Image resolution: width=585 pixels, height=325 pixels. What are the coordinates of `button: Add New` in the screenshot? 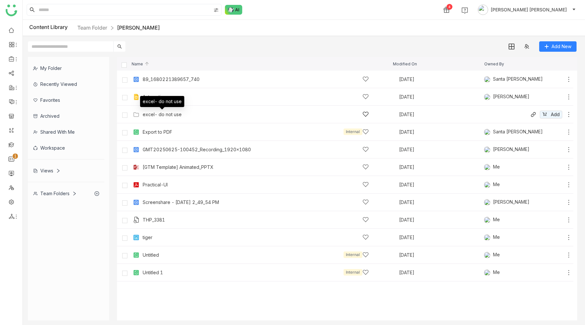 It's located at (558, 47).